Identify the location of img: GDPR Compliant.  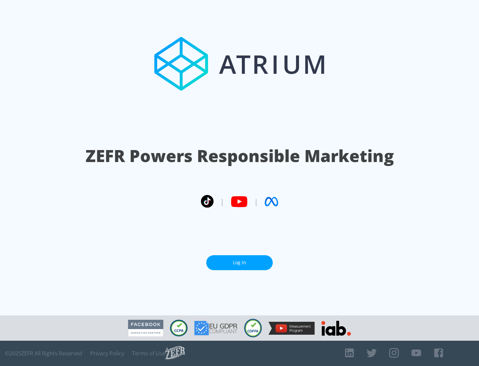
(216, 328).